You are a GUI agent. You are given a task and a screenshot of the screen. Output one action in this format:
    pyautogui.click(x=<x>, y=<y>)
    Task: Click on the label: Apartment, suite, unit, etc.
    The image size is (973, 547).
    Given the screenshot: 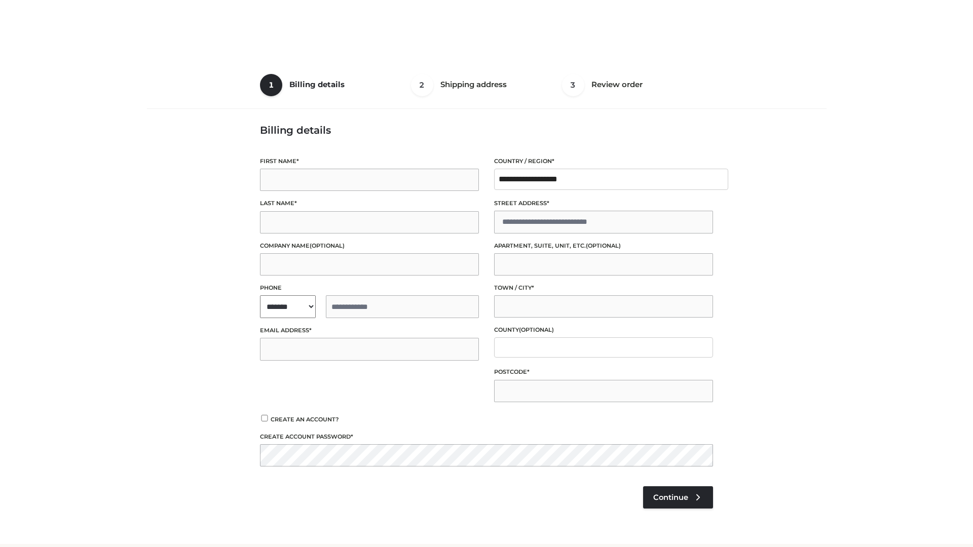 What is the action you would take?
    pyautogui.click(x=604, y=246)
    